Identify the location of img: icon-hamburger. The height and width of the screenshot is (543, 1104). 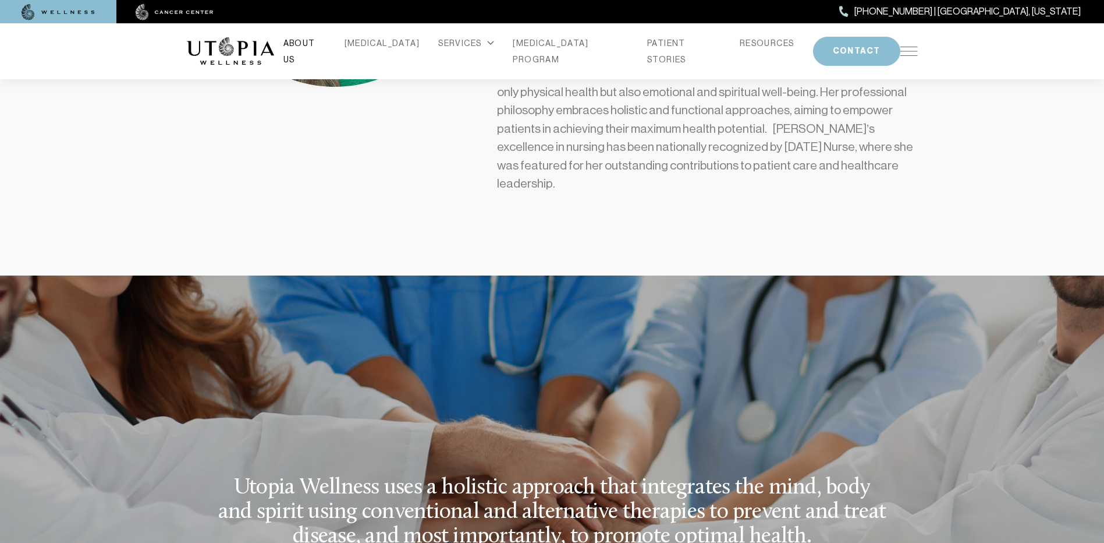
(909, 51).